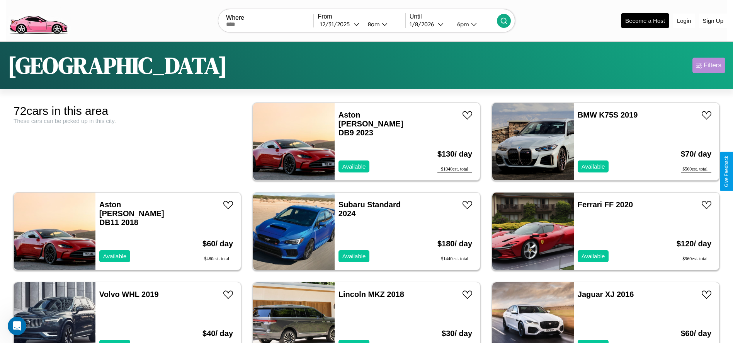  I want to click on h3: $ 60 / day, so click(218, 243).